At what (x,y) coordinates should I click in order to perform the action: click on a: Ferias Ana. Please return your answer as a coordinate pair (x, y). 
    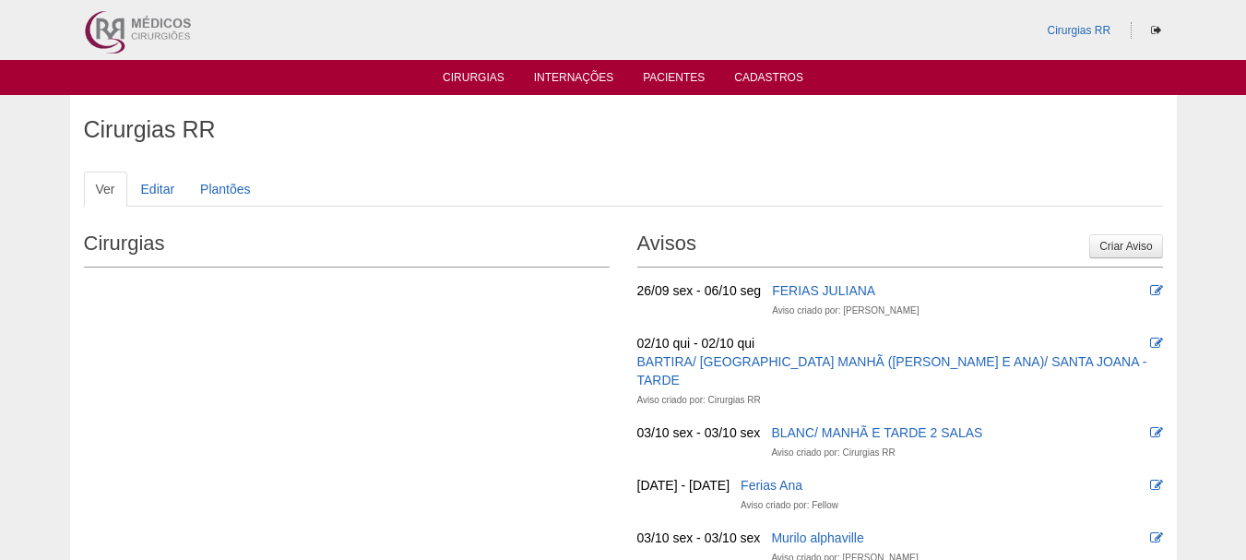
    Looking at the image, I should click on (771, 485).